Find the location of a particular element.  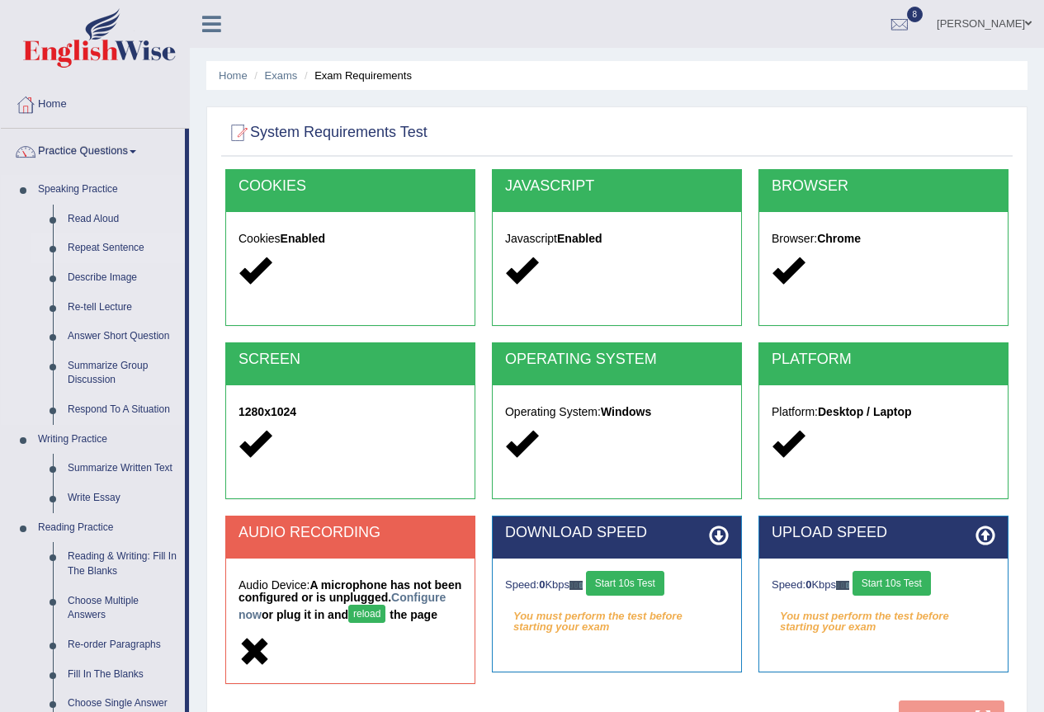

h2: UPLOAD SPEED is located at coordinates (883, 533).